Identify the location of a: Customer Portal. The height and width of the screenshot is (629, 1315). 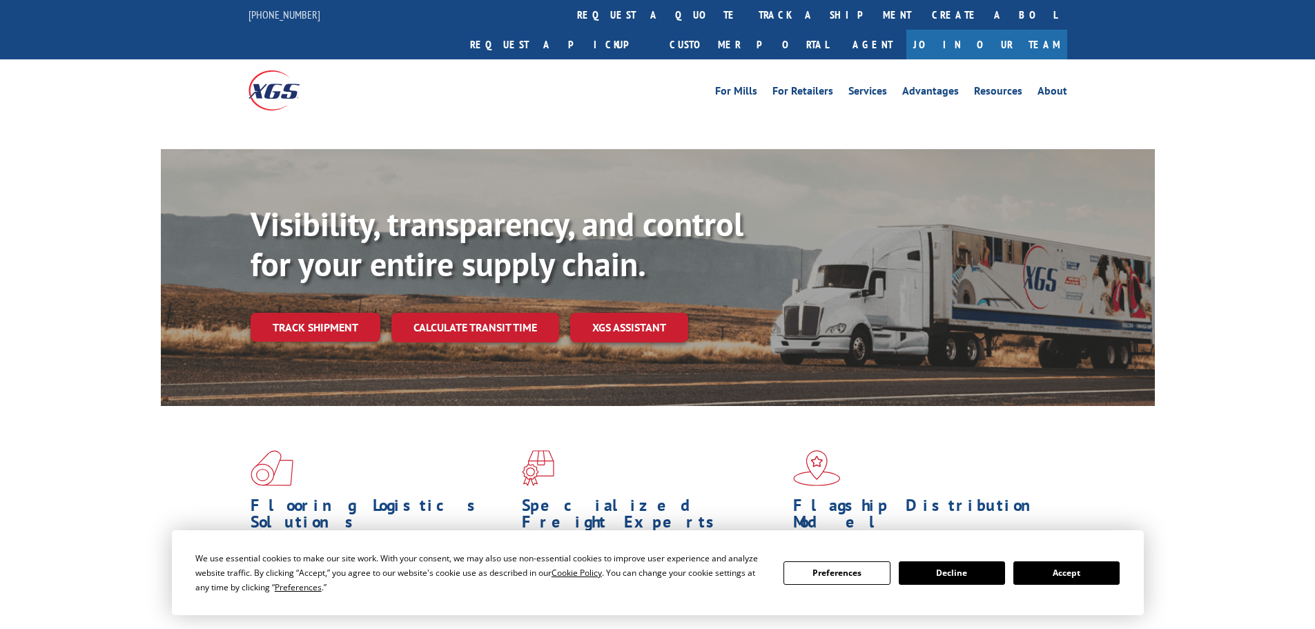
(749, 44).